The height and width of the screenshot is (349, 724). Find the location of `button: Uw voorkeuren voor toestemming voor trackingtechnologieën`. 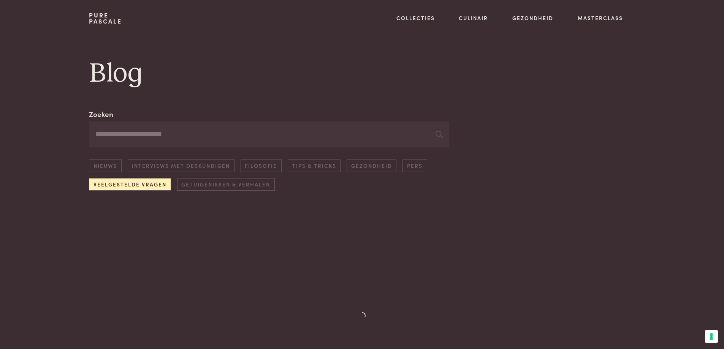

button: Uw voorkeuren voor toestemming voor trackingtechnologieën is located at coordinates (711, 337).